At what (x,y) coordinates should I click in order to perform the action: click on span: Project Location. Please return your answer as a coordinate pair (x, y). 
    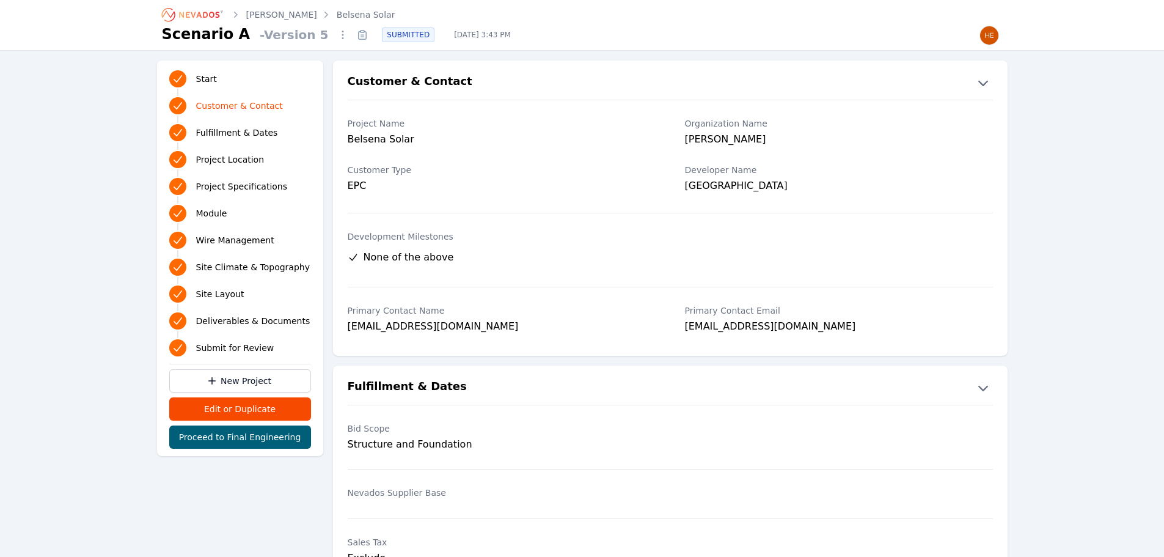
    Looking at the image, I should click on (230, 159).